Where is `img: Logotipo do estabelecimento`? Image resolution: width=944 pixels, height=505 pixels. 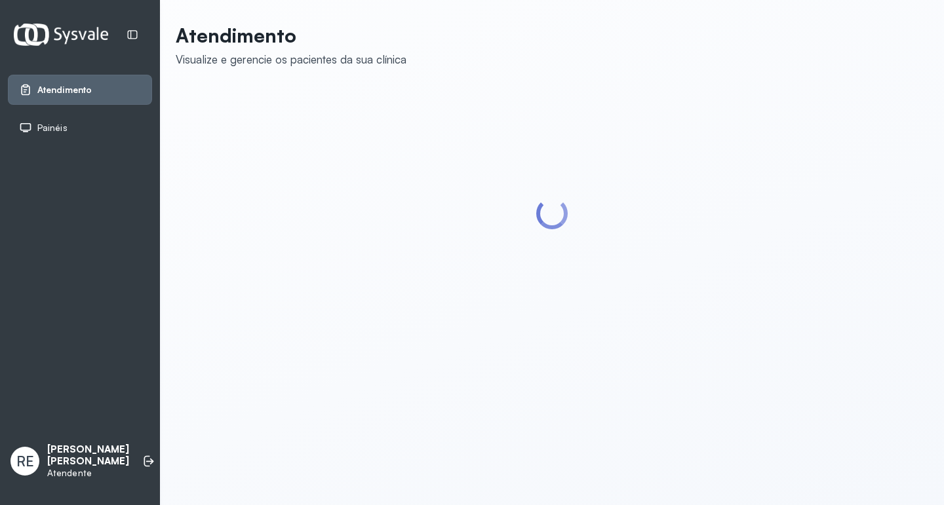
img: Logotipo do estabelecimento is located at coordinates (61, 34).